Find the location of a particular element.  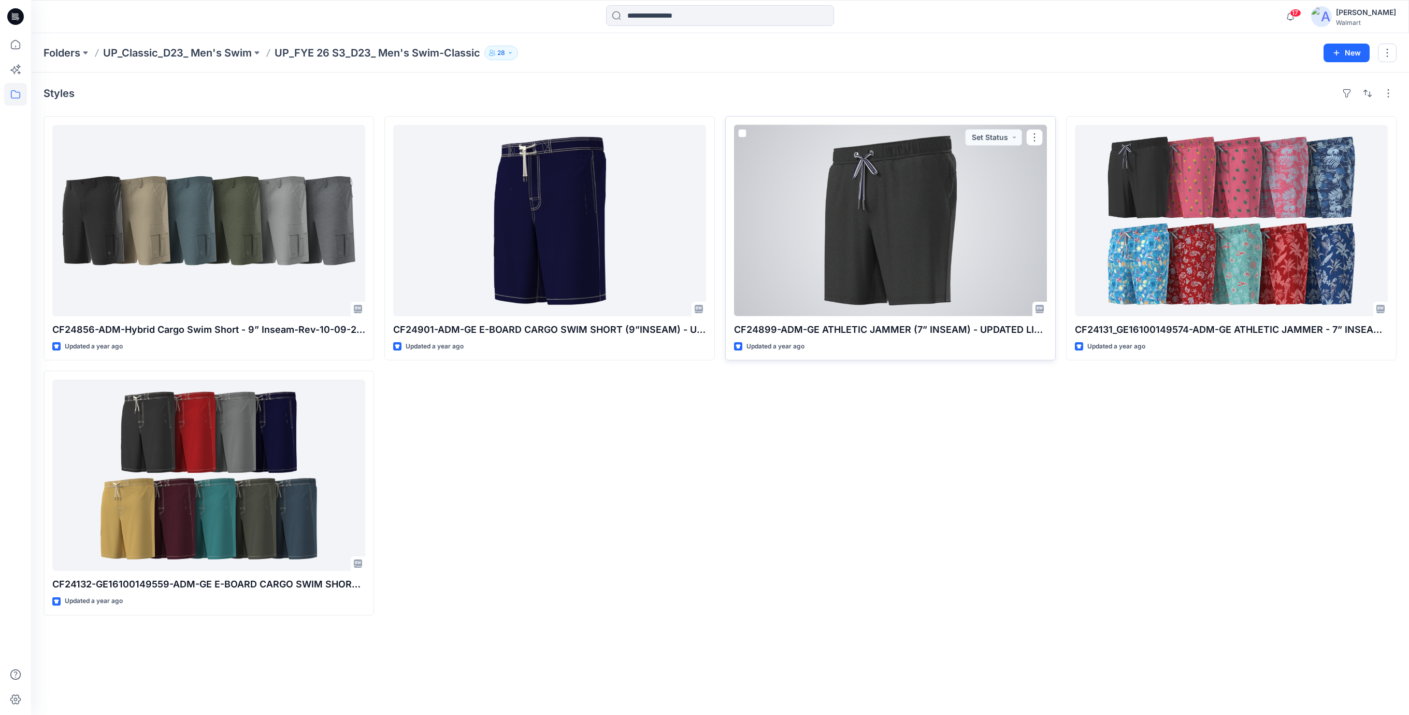

a: UP_Classic_D23_ Men's Swim is located at coordinates (177, 53).